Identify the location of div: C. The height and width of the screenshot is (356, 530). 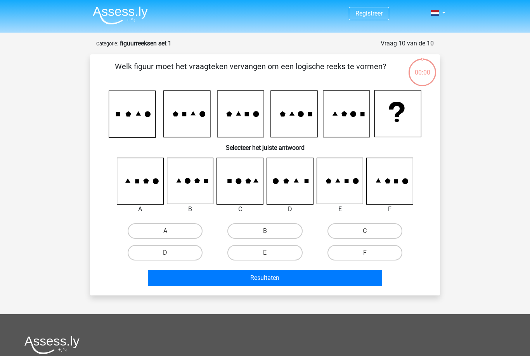
(240, 209).